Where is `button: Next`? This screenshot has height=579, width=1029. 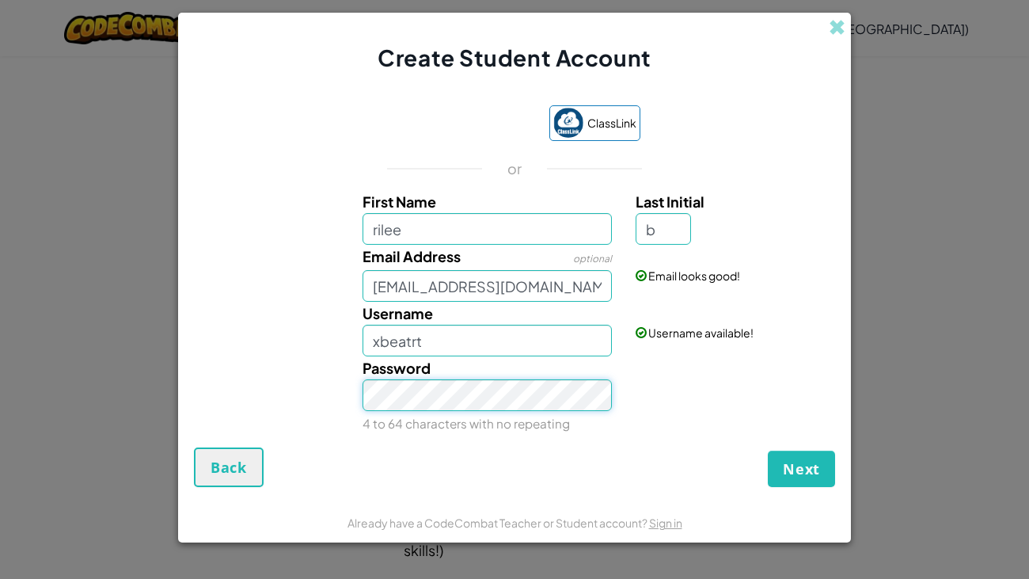
button: Next is located at coordinates (801, 469).